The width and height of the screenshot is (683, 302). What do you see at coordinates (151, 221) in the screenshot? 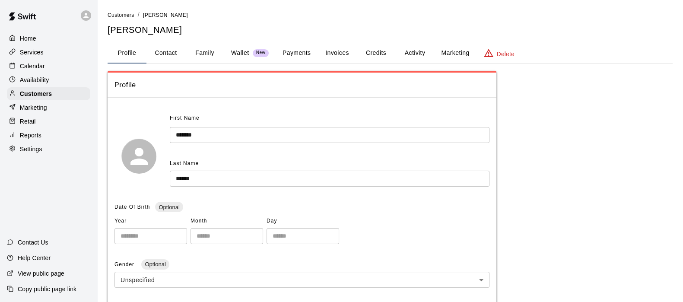
I see `span: Year` at bounding box center [151, 221].